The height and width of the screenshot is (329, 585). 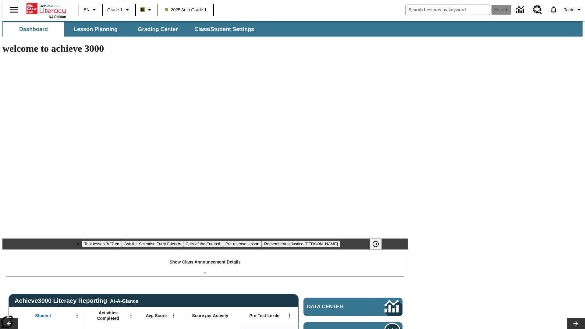 What do you see at coordinates (46, 9) in the screenshot?
I see `a: Home` at bounding box center [46, 9].